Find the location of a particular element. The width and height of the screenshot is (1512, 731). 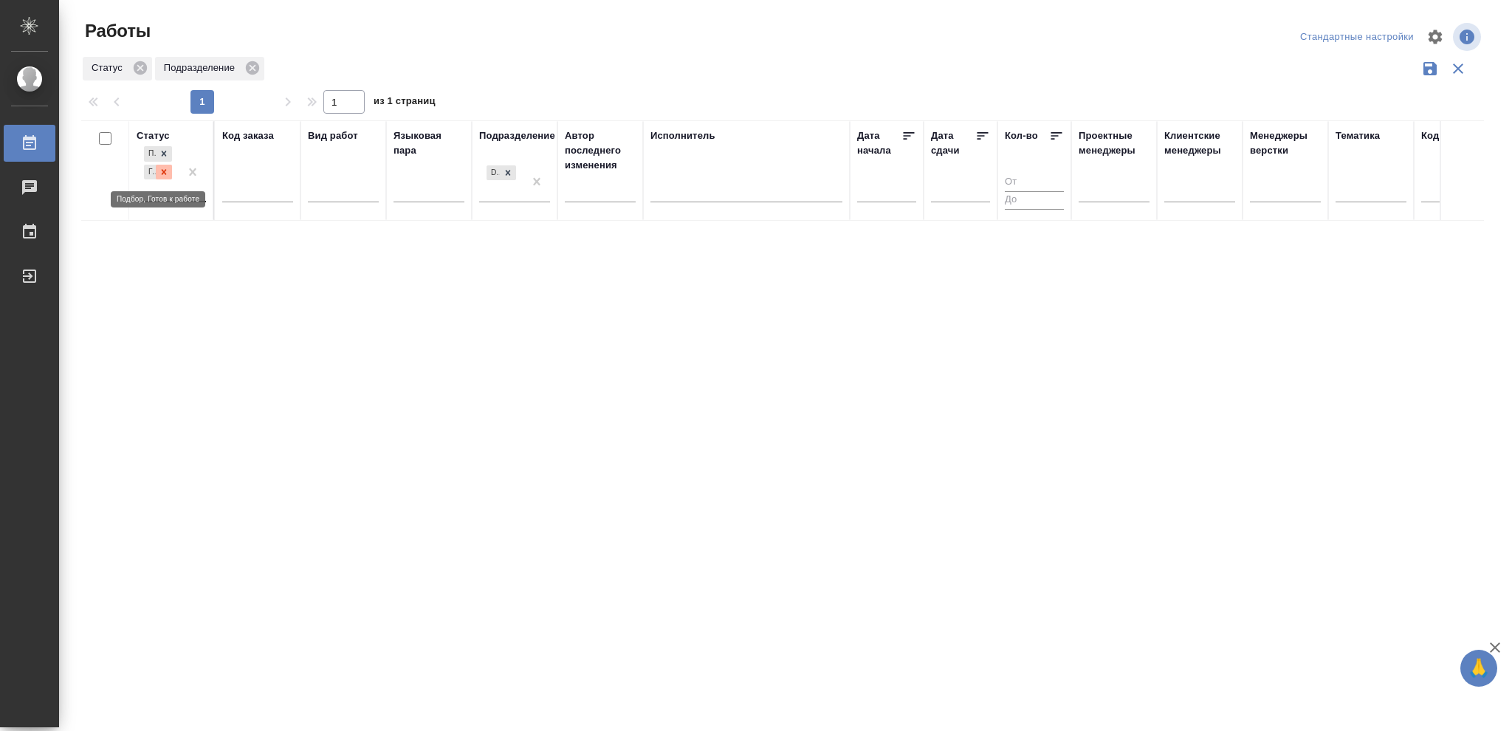

div: Подбор is located at coordinates (150, 154).